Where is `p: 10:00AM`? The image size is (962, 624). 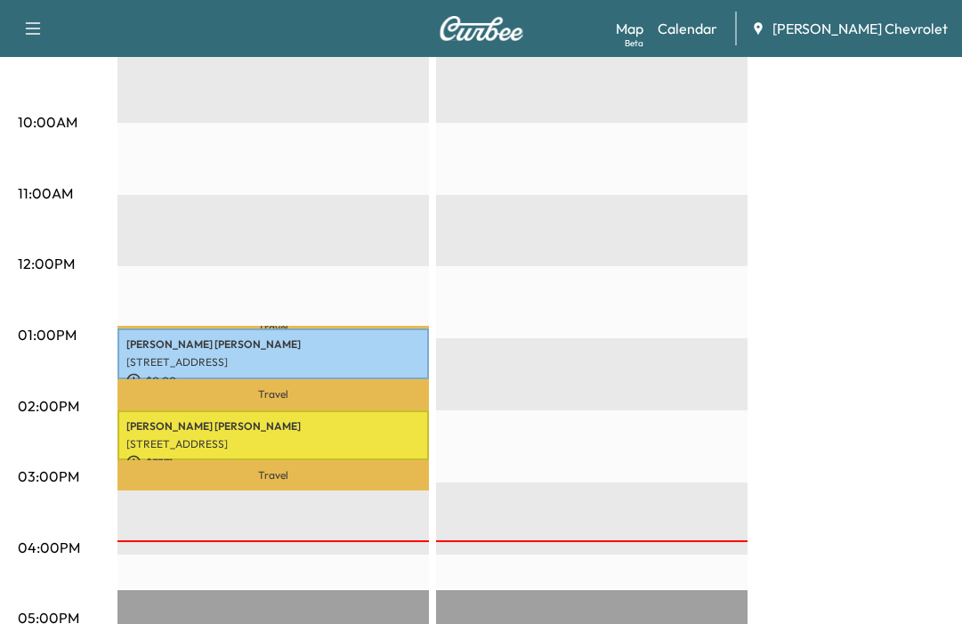 p: 10:00AM is located at coordinates (47, 122).